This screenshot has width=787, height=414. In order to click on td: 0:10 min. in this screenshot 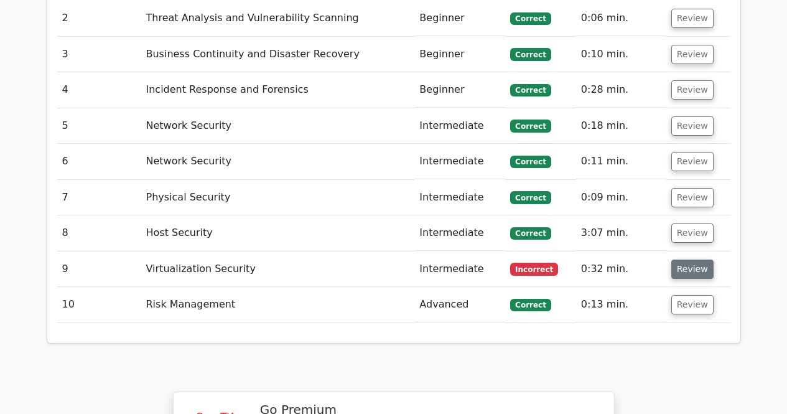, I will do `click(621, 54)`.